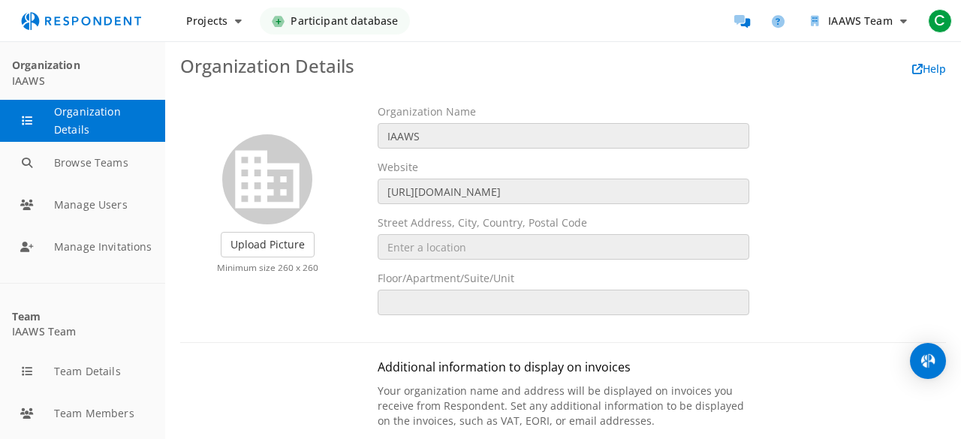 The width and height of the screenshot is (961, 439). Describe the element at coordinates (778, 21) in the screenshot. I see `a: Help and support` at that location.